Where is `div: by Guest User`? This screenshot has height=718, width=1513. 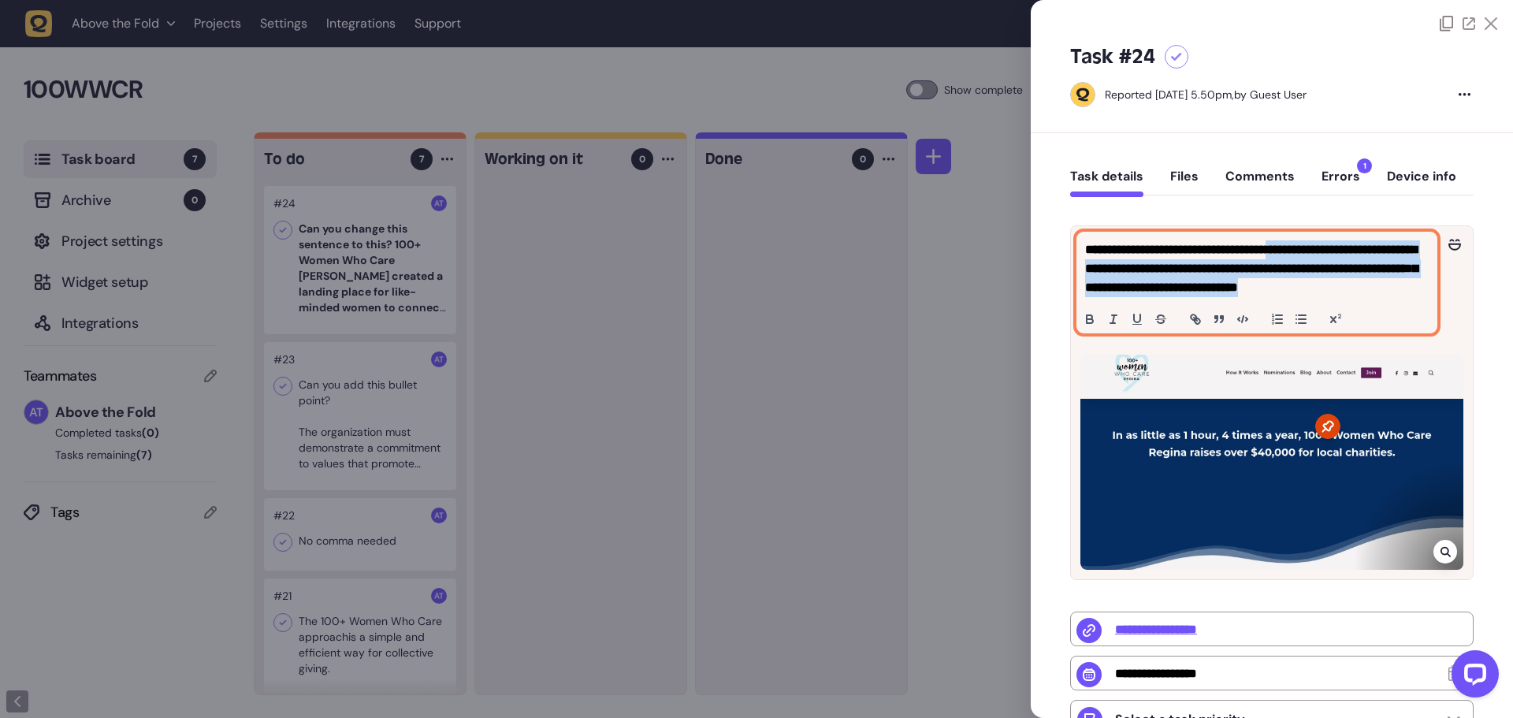 div: by Guest User is located at coordinates (1205, 95).